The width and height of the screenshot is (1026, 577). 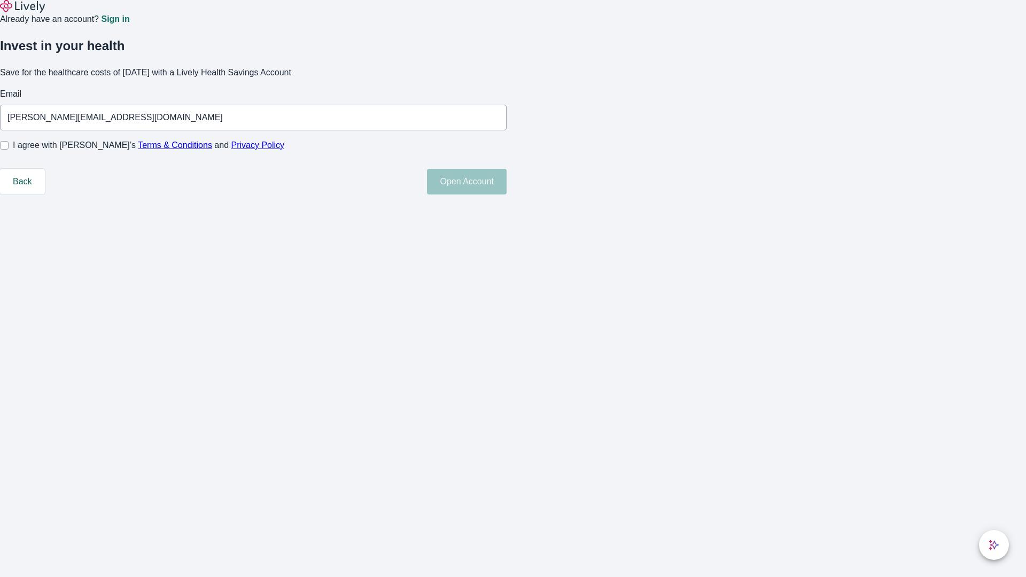 I want to click on a: Sign in, so click(x=115, y=19).